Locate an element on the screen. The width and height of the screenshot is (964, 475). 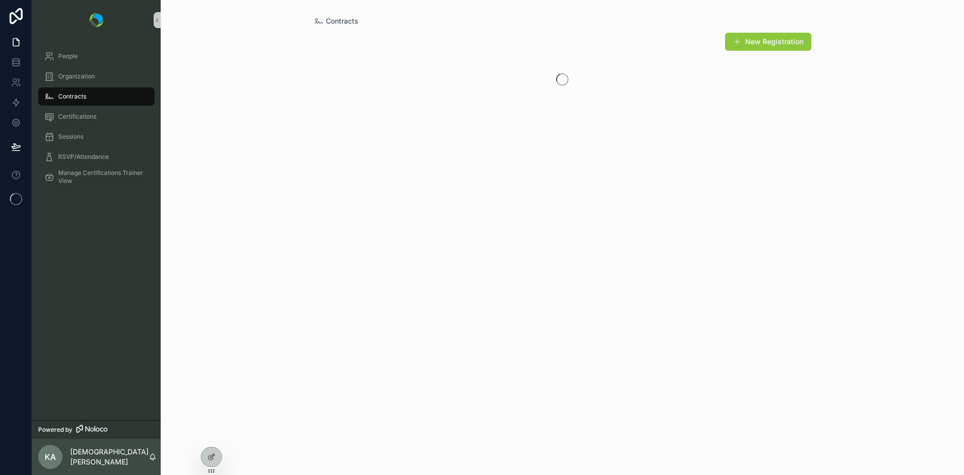
img: App logo is located at coordinates (96, 20).